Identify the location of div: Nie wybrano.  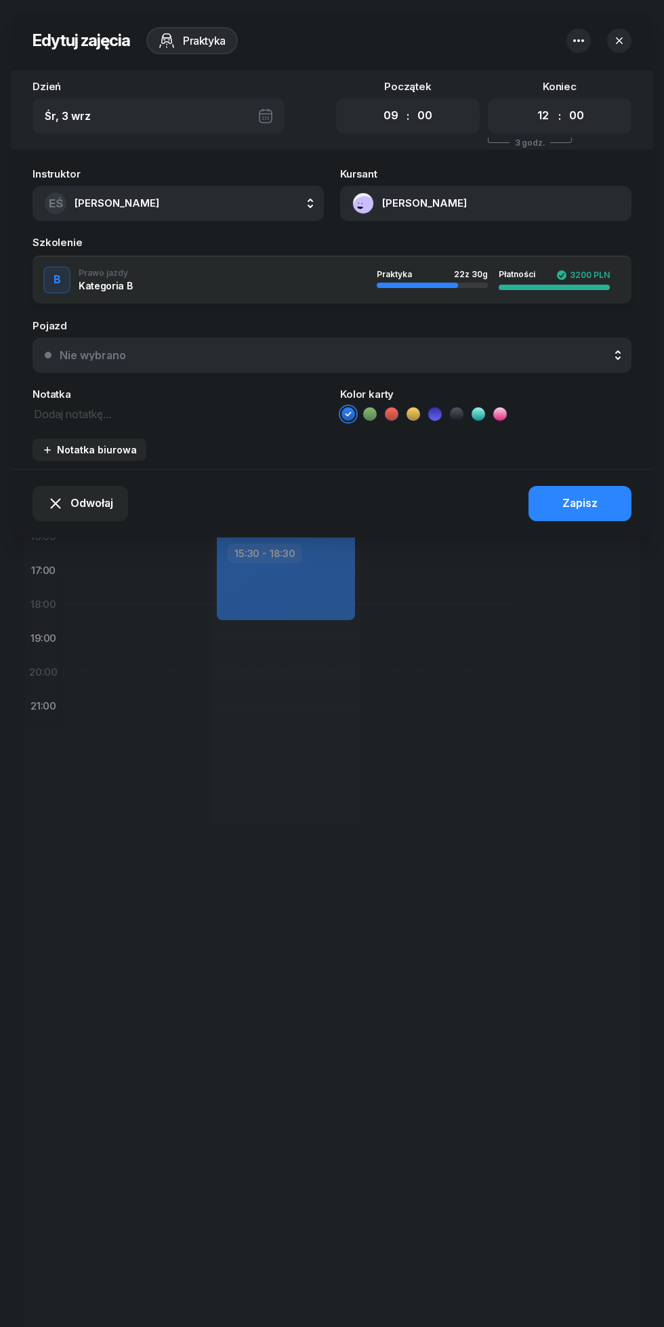
(93, 355).